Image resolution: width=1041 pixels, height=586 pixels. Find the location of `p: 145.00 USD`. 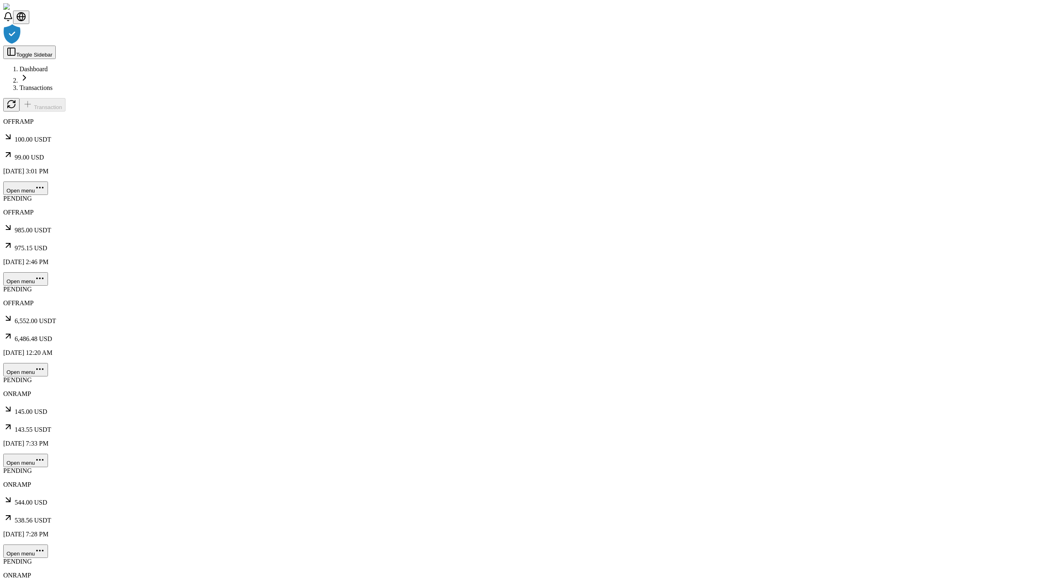

p: 145.00 USD is located at coordinates (521, 410).